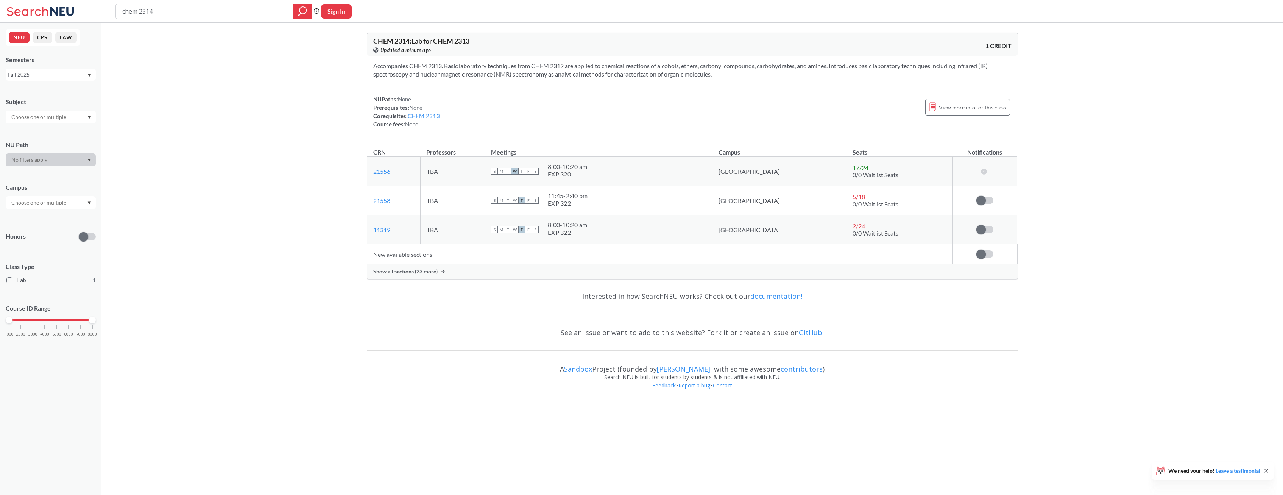 The width and height of the screenshot is (1283, 495). I want to click on a: 21556, so click(382, 171).